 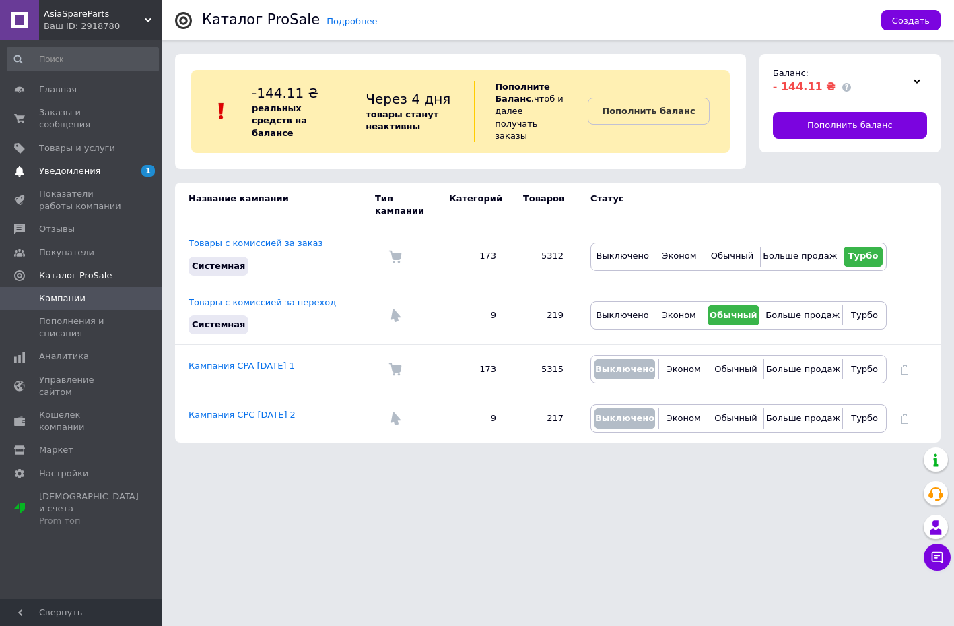 What do you see at coordinates (81, 327) in the screenshot?
I see `span: Пополнения и списания` at bounding box center [81, 327].